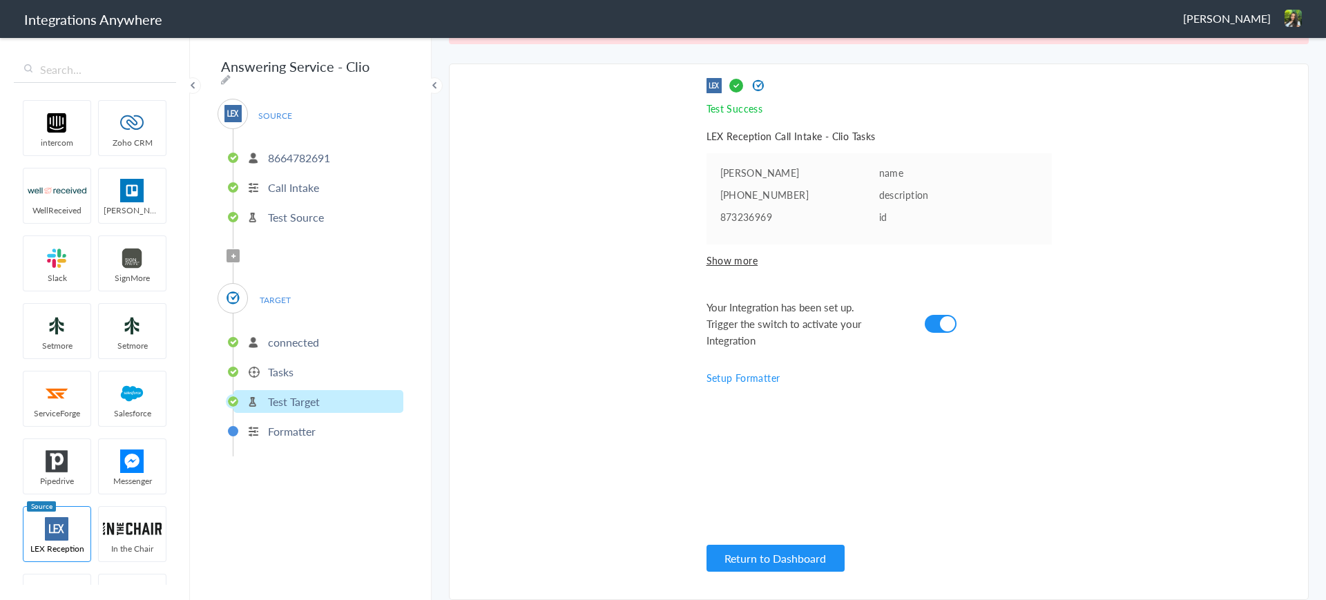 The image size is (1326, 600). I want to click on img: pipedrive.png, so click(57, 461).